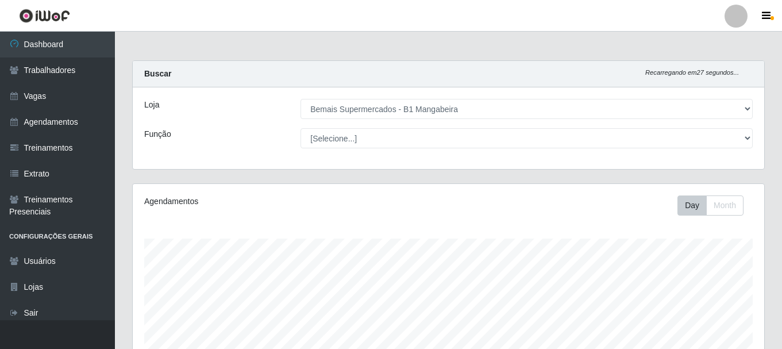 This screenshot has width=782, height=349. Describe the element at coordinates (44, 16) in the screenshot. I see `img: CoreUI Logo` at that location.